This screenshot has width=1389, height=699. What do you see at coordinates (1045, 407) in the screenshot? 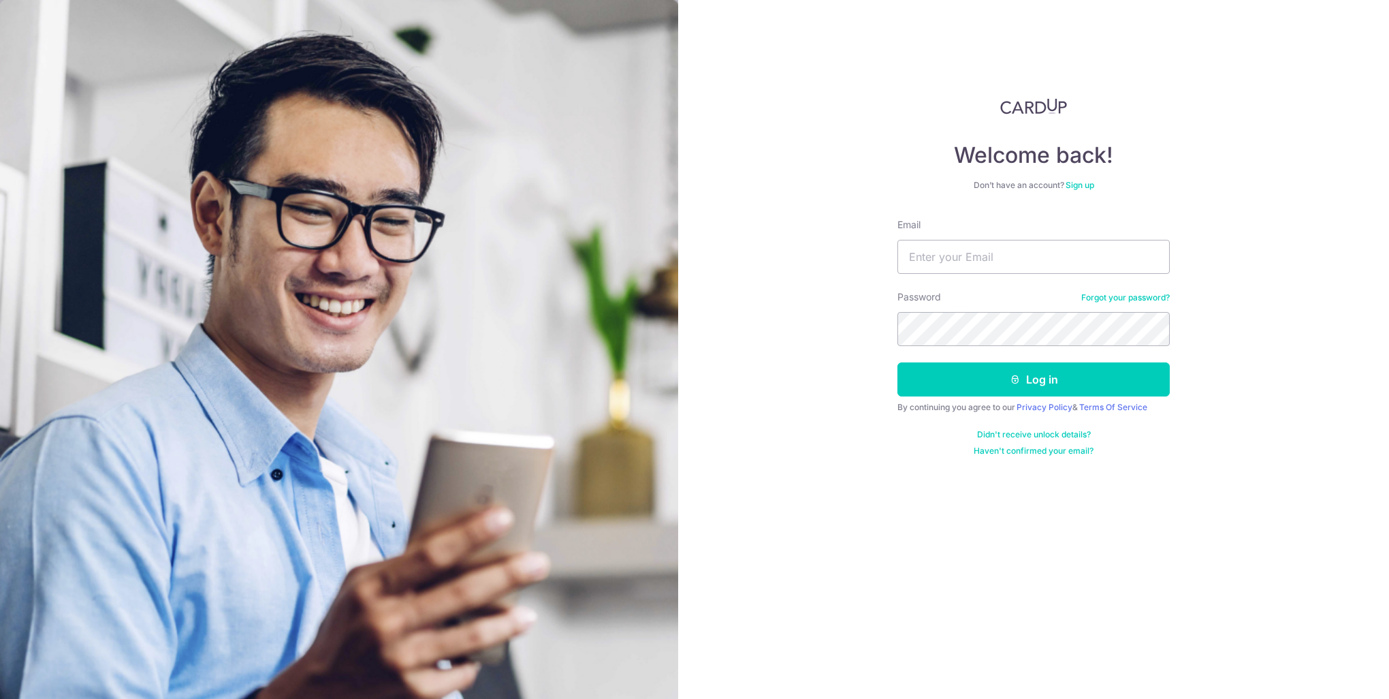
I see `a: Privacy Policy` at bounding box center [1045, 407].